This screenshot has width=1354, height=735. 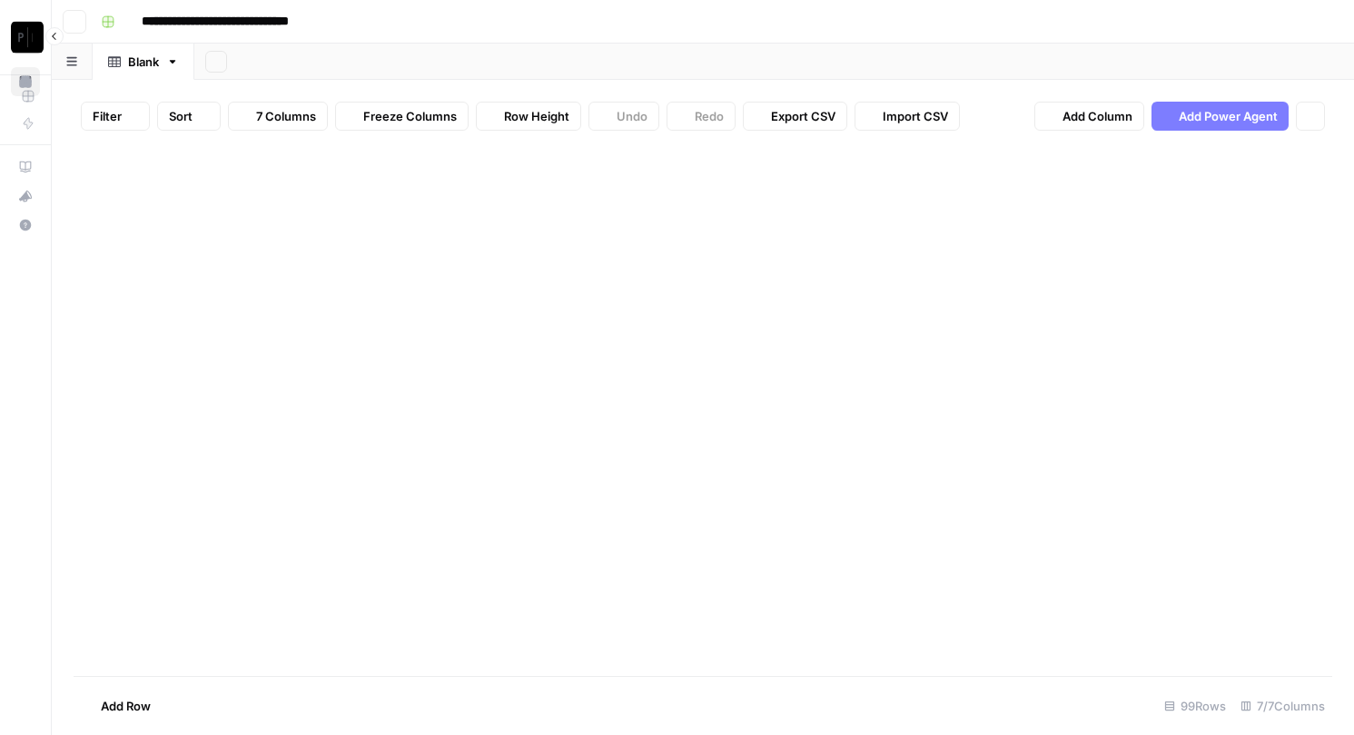 I want to click on div: Blank, so click(x=143, y=62).